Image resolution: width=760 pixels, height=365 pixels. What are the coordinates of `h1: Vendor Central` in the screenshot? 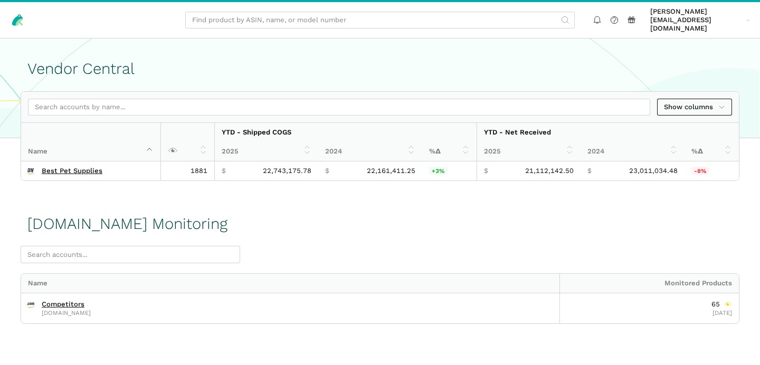 It's located at (380, 69).